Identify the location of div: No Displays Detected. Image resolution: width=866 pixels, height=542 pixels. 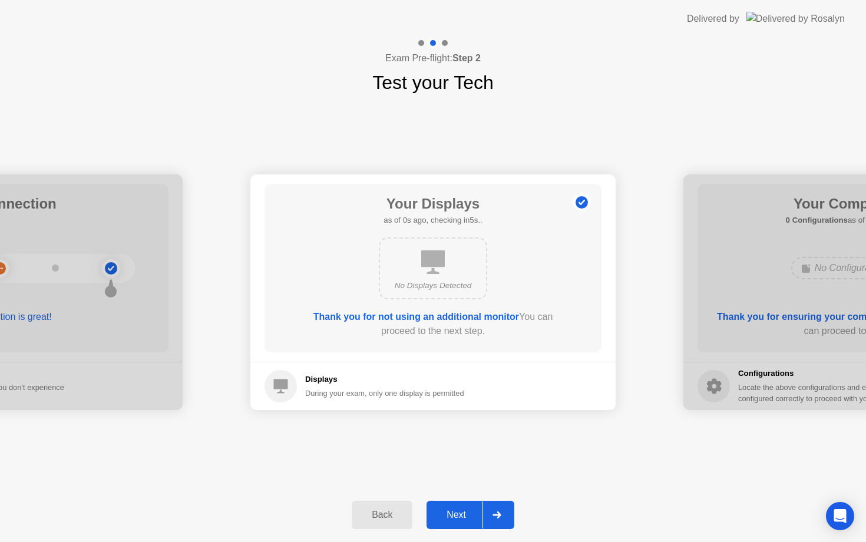
(433, 286).